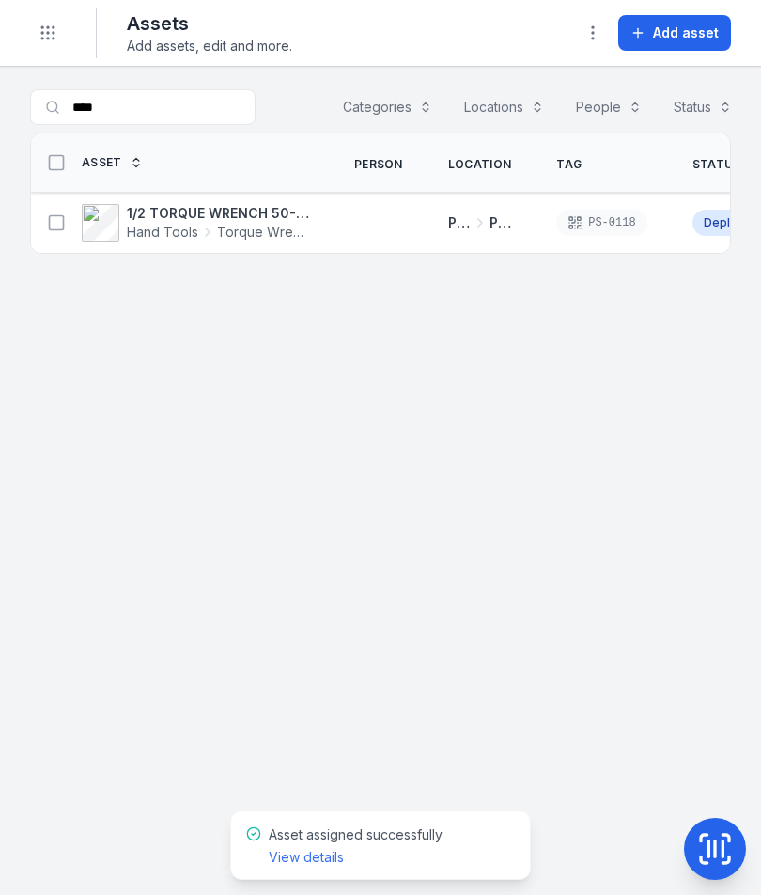  What do you see at coordinates (48, 33) in the screenshot?
I see `button: Toggle navigation` at bounding box center [48, 33].